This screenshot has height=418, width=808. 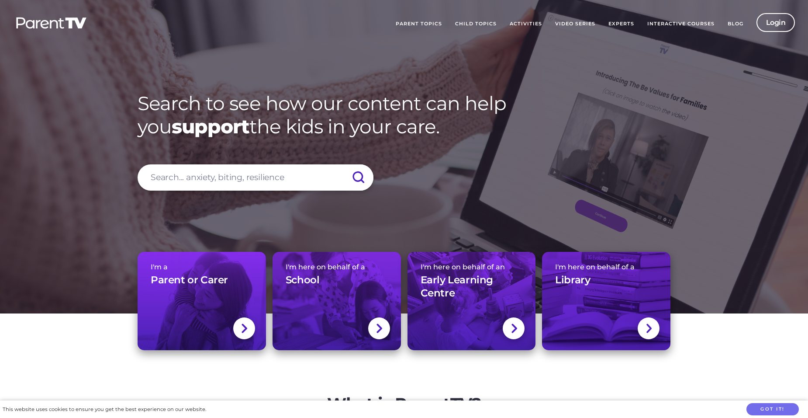 I want to click on h3: School, so click(x=303, y=280).